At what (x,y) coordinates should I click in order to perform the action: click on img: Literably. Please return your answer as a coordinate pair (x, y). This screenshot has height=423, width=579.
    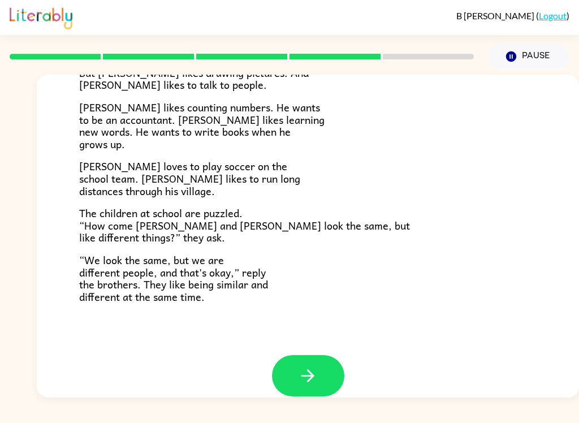
    Looking at the image, I should click on (41, 17).